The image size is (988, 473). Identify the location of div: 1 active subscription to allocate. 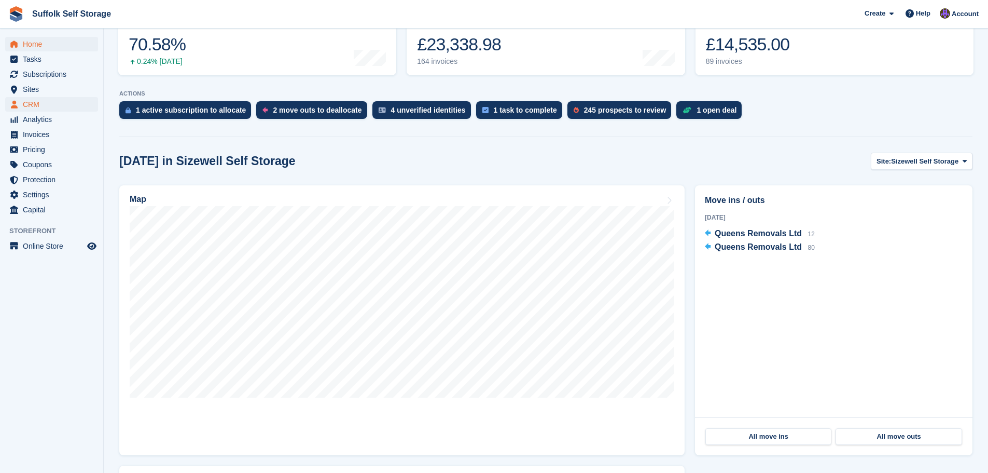
(191, 110).